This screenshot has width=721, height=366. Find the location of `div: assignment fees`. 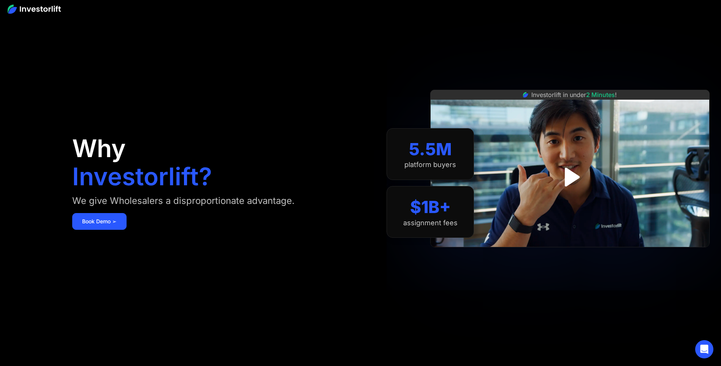

div: assignment fees is located at coordinates (430, 223).